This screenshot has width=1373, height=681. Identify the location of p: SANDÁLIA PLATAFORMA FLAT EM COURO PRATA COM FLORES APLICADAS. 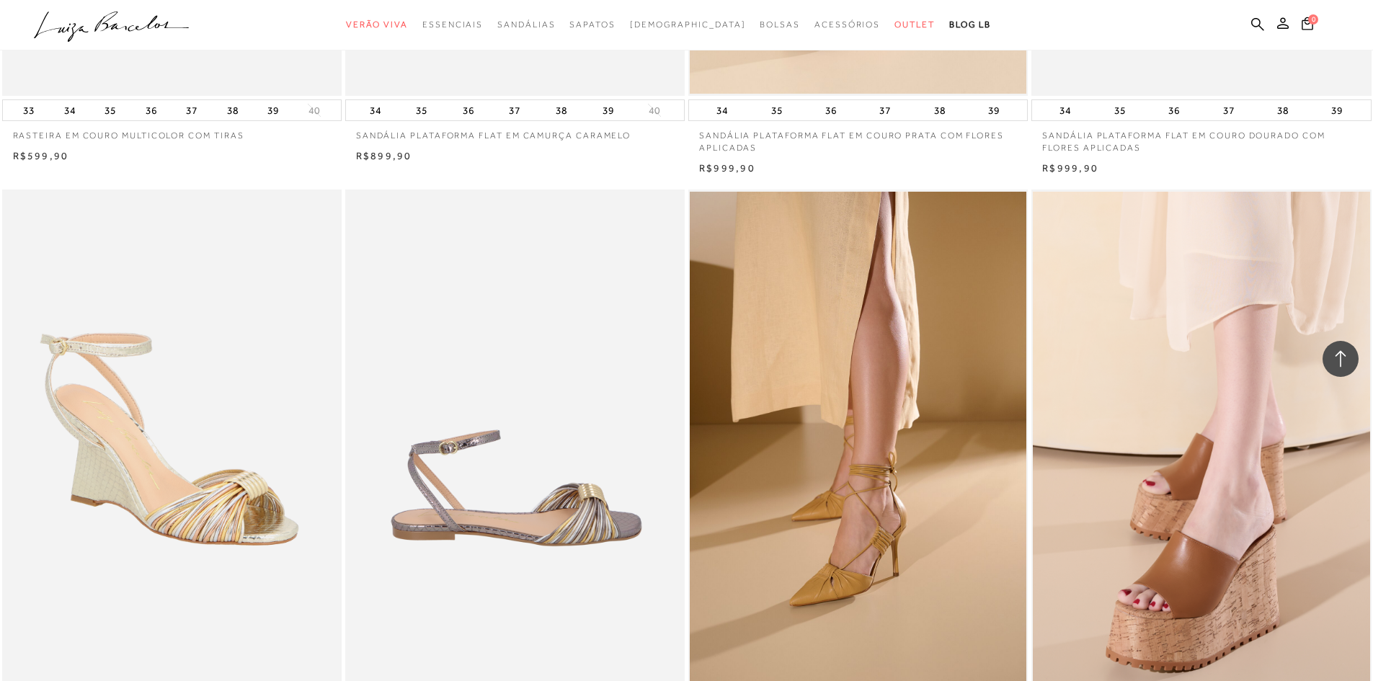
(858, 138).